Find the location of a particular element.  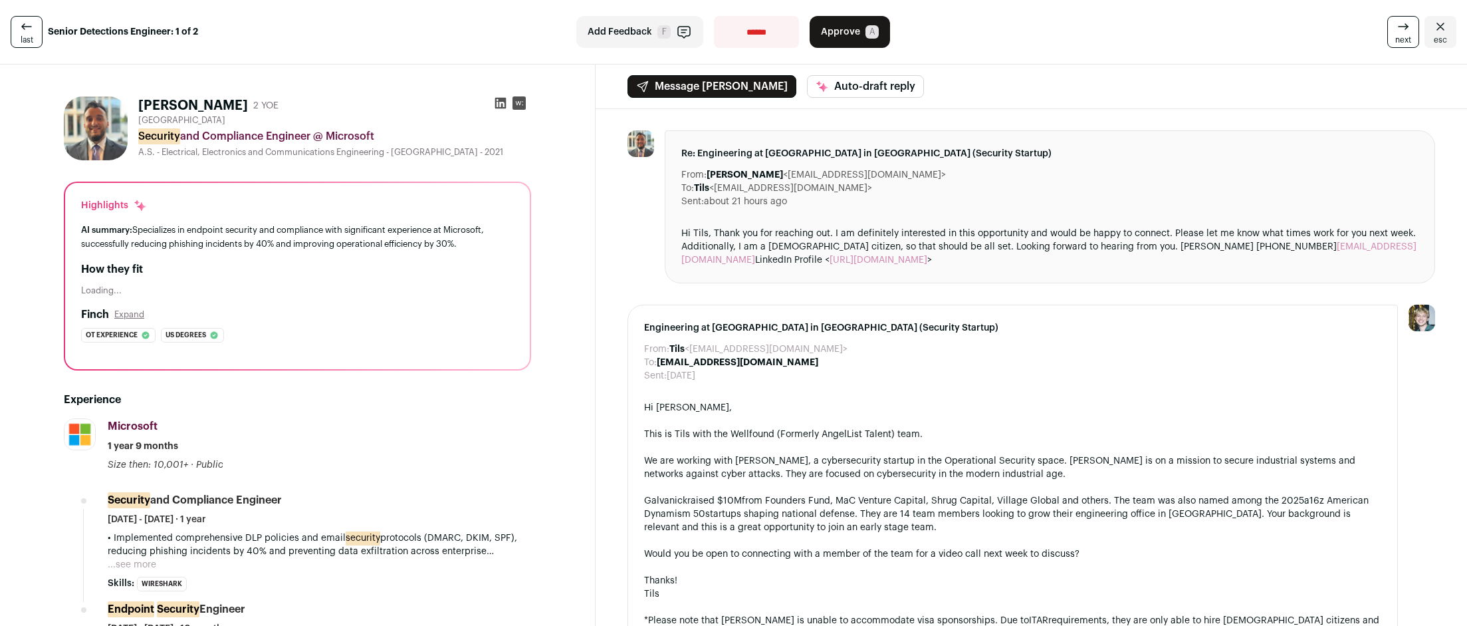

a: last is located at coordinates (27, 32).